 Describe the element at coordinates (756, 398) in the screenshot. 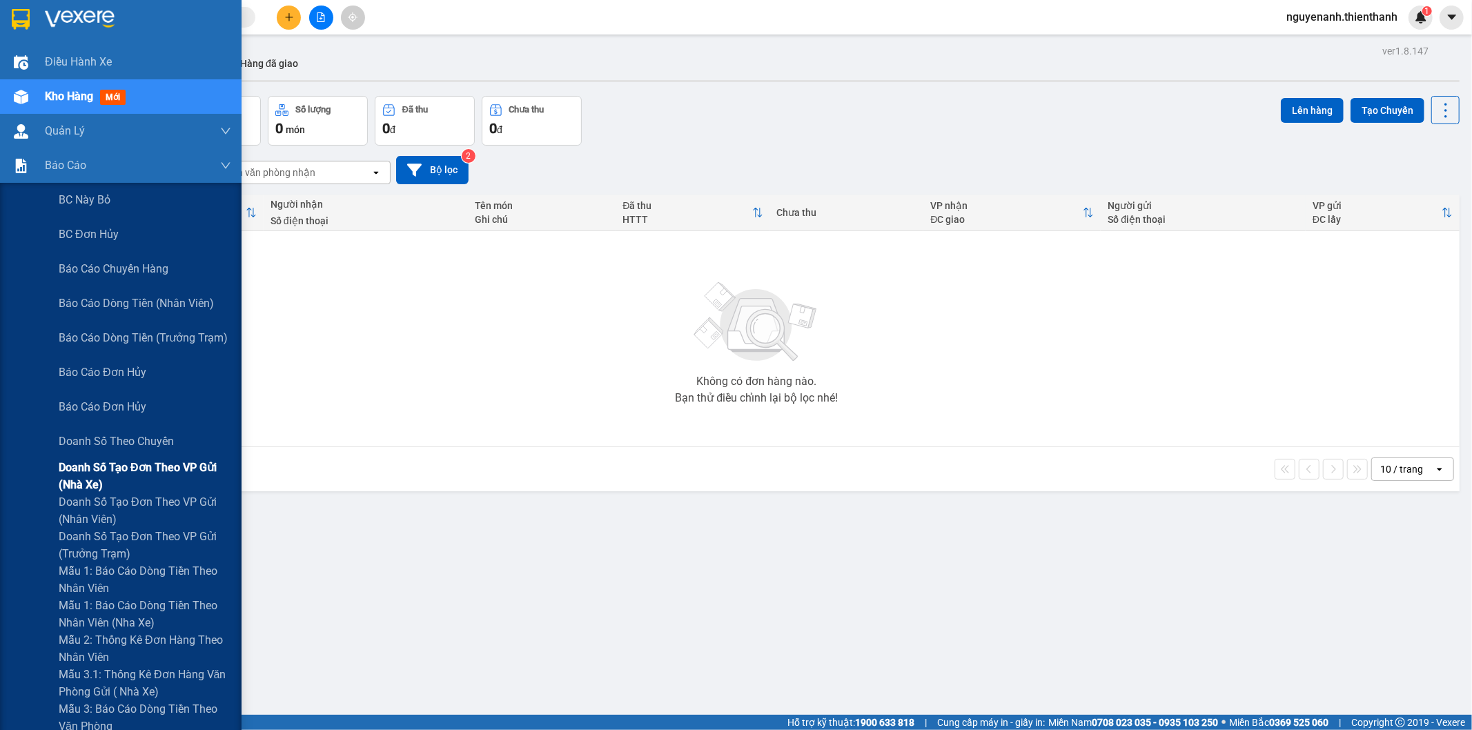

I see `div: Bạn thử điều chỉnh lại bộ lọc nhé!` at that location.